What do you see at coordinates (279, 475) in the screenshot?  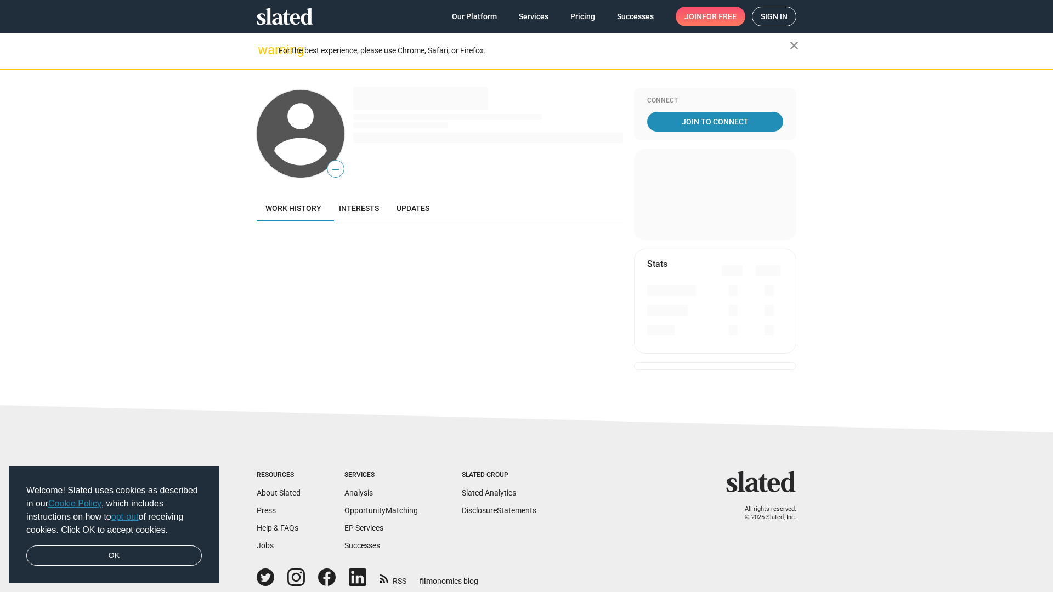 I see `div: Resources` at bounding box center [279, 475].